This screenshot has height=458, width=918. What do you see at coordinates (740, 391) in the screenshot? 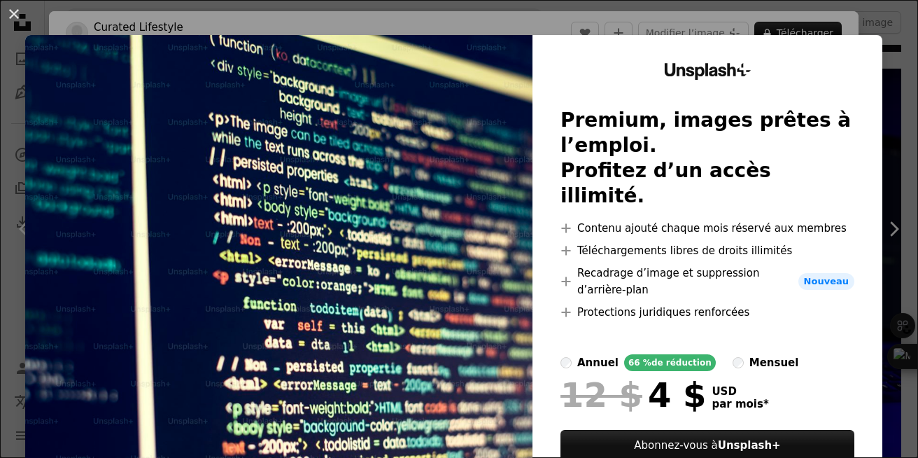
I see `span: USD` at bounding box center [740, 391].